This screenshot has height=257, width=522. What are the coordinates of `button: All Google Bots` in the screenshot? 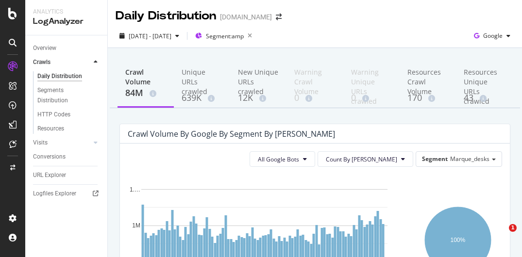 It's located at (282, 159).